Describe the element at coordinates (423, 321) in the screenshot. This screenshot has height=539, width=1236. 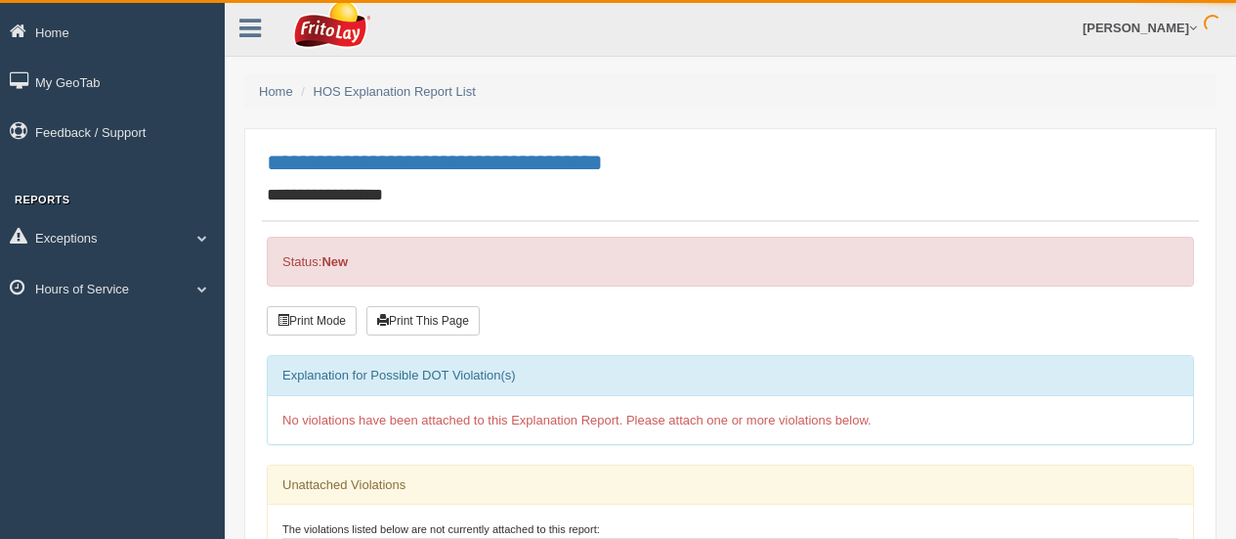
I see `button: Print This Page` at that location.